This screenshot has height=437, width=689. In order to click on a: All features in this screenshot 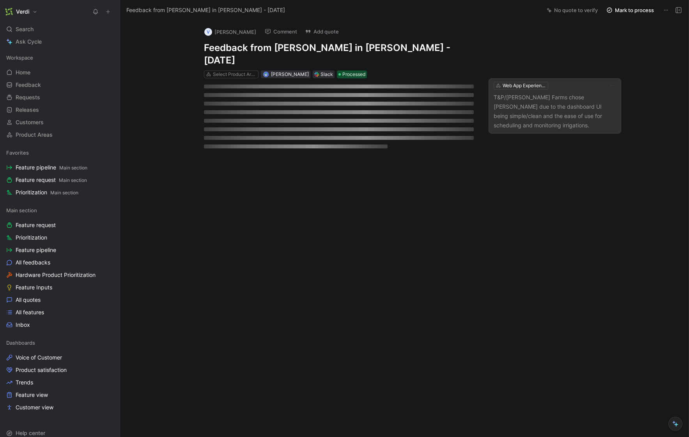, I will do `click(60, 313)`.